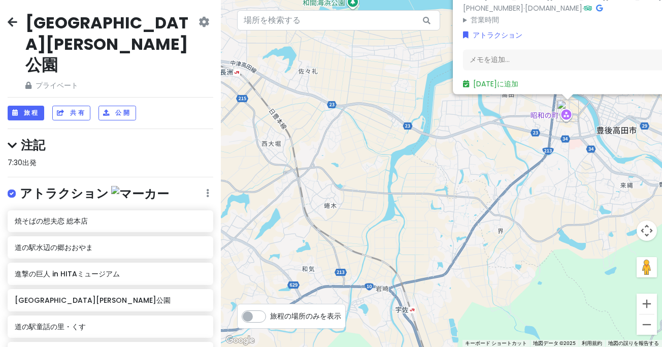 The image size is (662, 347). I want to click on a: 地図の誤りを報告する, so click(634, 343).